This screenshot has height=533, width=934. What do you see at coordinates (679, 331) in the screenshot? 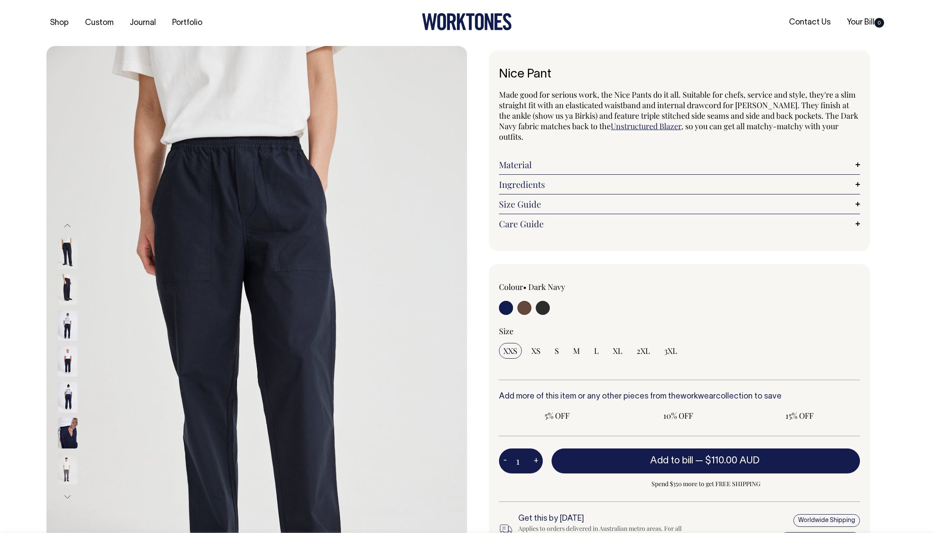
I see `div: Size` at bounding box center [679, 331].